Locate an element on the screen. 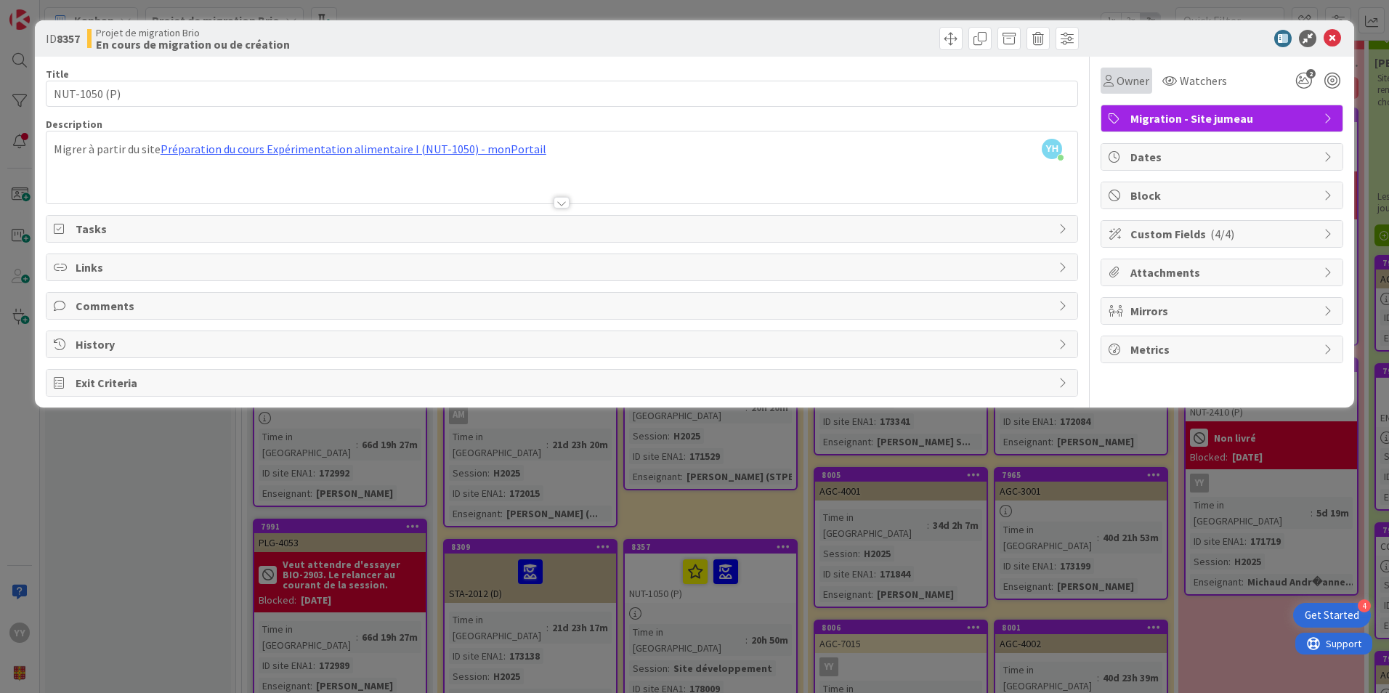  span: Custom Fields is located at coordinates (1224, 234).